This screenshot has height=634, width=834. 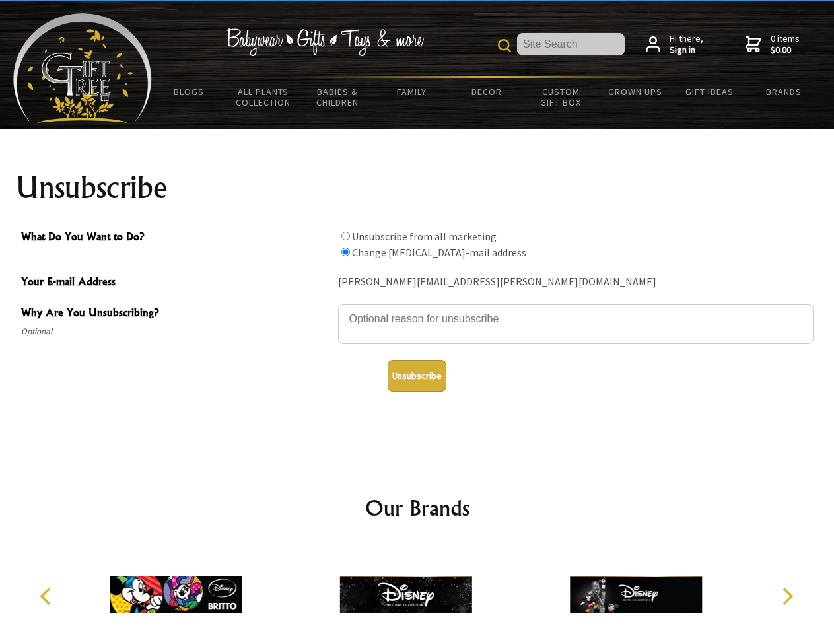 I want to click on a: Decor, so click(x=486, y=92).